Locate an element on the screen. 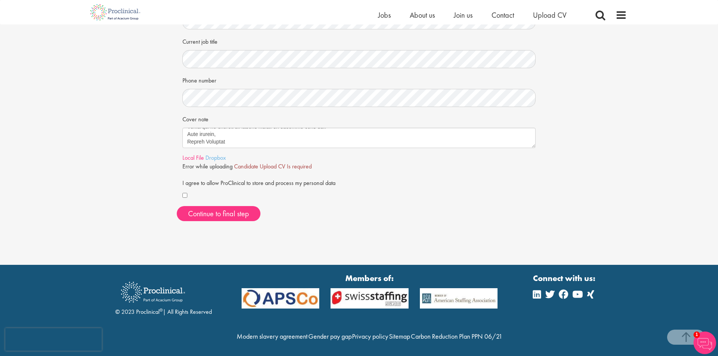 This screenshot has height=356, width=718. span: Error while uploading is located at coordinates (207, 166).